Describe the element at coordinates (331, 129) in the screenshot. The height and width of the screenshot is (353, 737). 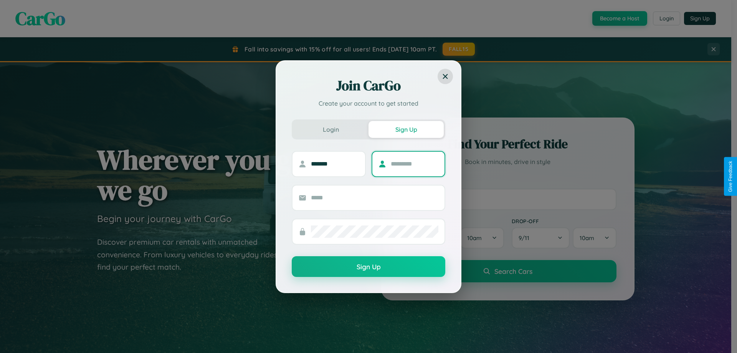
I see `button: Login` at that location.